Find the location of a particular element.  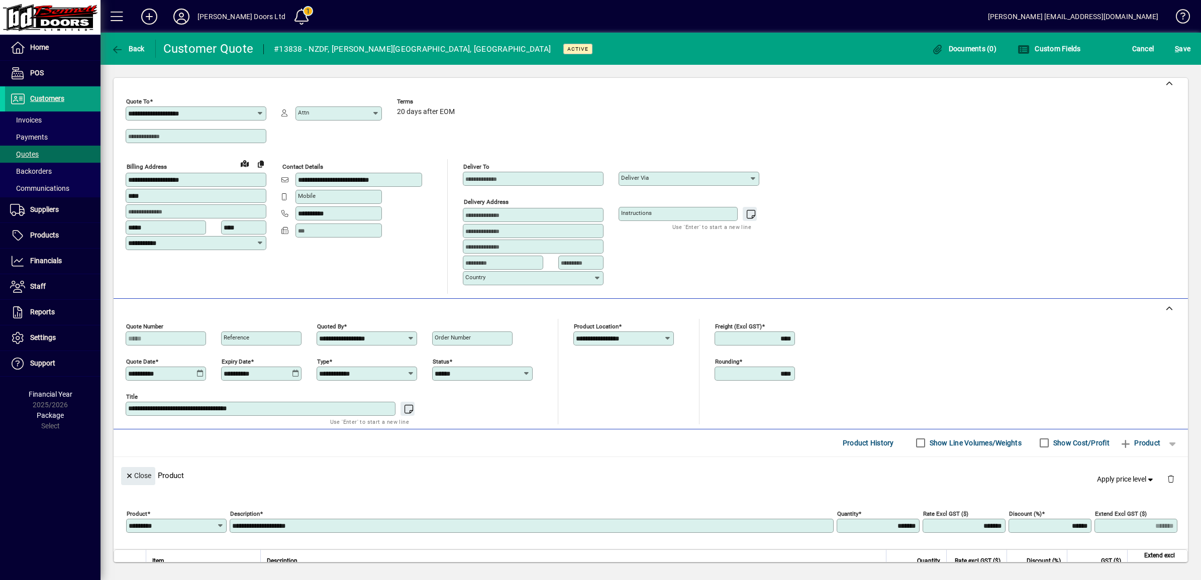

span: Close is located at coordinates (138, 476).